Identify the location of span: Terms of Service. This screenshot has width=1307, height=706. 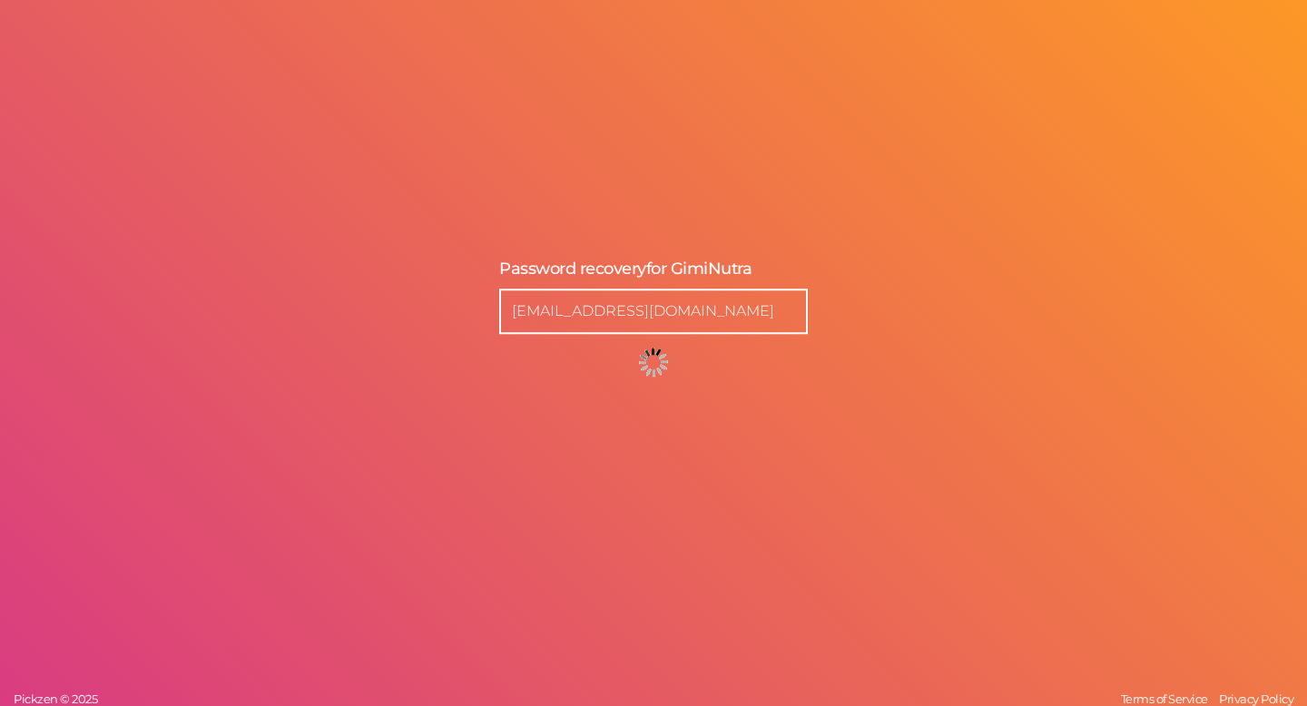
(1164, 699).